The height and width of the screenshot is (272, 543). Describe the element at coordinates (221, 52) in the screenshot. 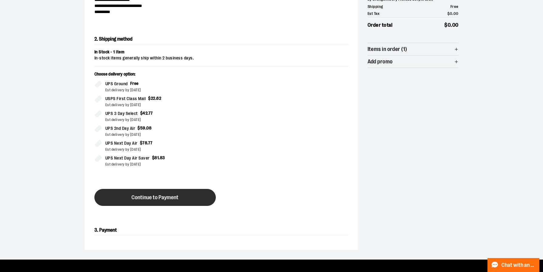

I see `div: In Stock - 1 item` at that location.